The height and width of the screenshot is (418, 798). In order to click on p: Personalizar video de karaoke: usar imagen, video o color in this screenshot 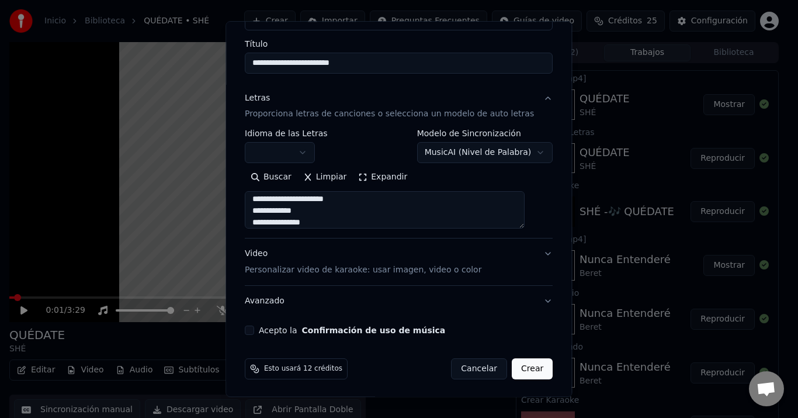, I will do `click(363, 271)`.